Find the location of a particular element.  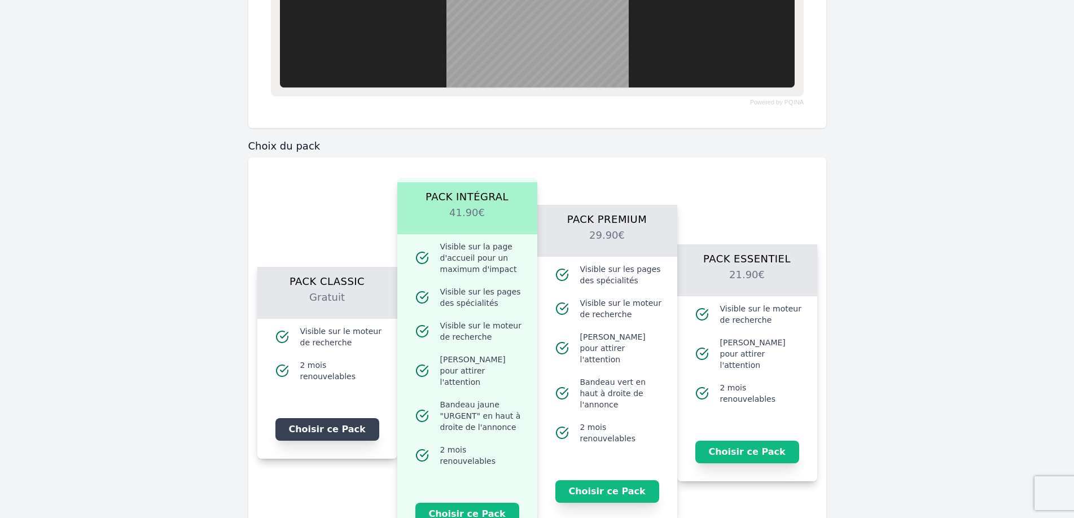

h1: Pack Classic is located at coordinates (327, 278).